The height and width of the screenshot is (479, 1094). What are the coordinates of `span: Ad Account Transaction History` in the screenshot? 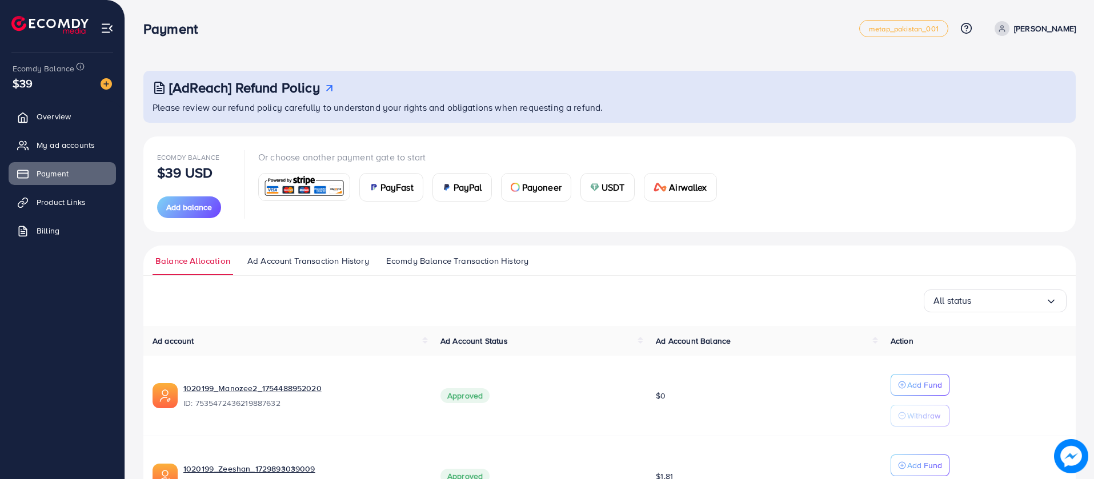 It's located at (308, 261).